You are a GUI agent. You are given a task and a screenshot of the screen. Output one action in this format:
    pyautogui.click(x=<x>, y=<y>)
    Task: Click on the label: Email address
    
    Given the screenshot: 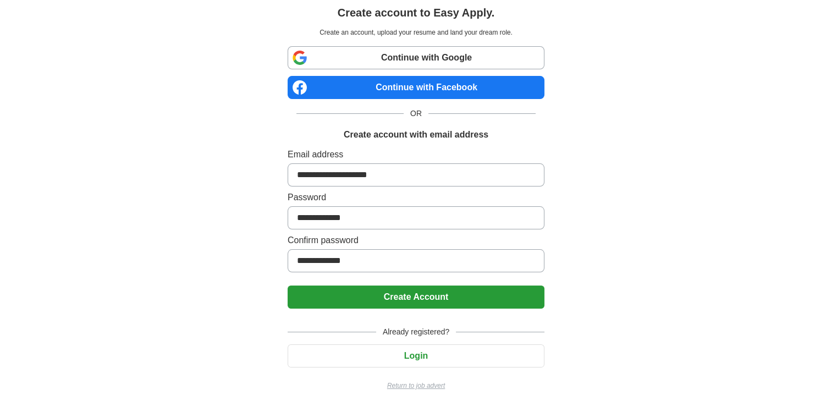 What is the action you would take?
    pyautogui.click(x=416, y=154)
    